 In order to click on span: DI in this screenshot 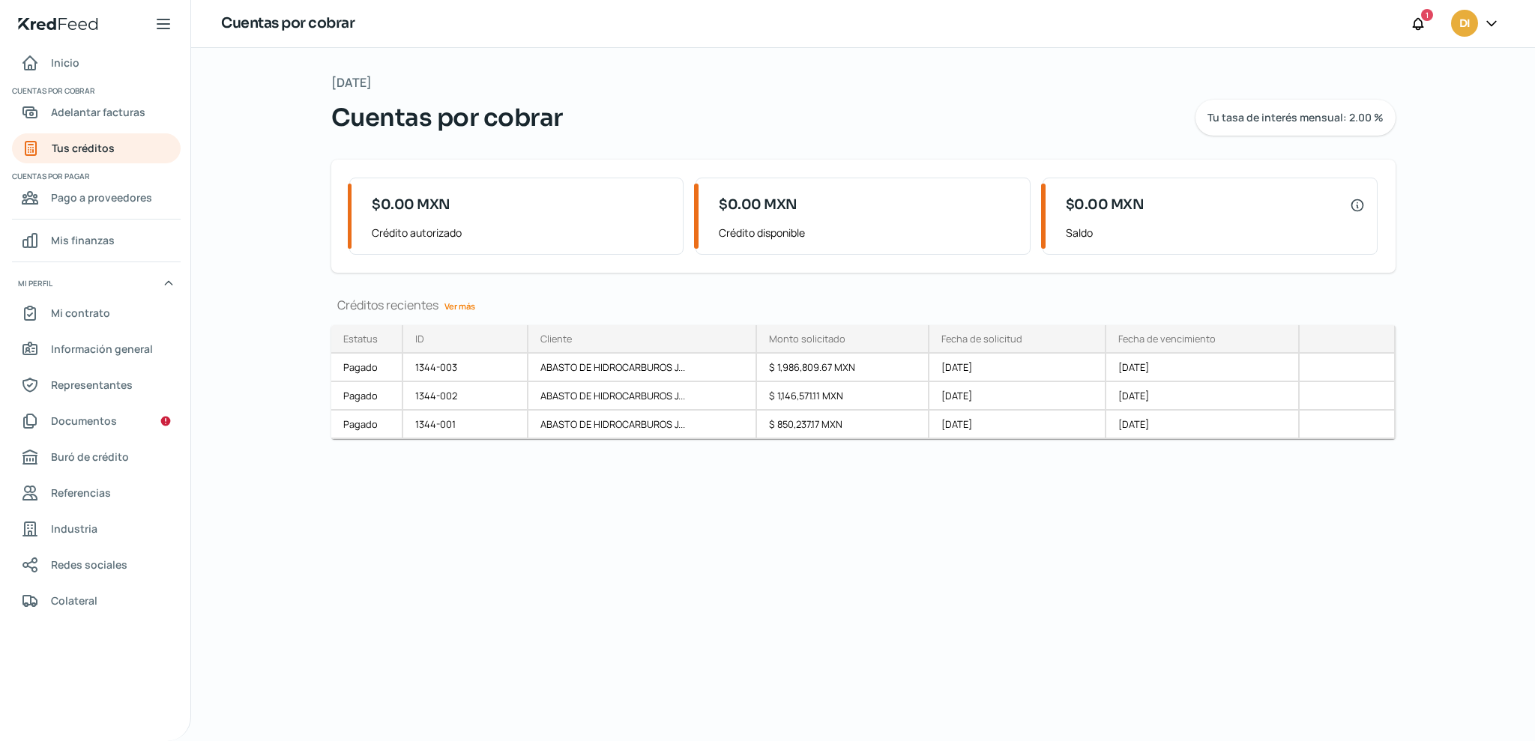, I will do `click(1464, 24)`.